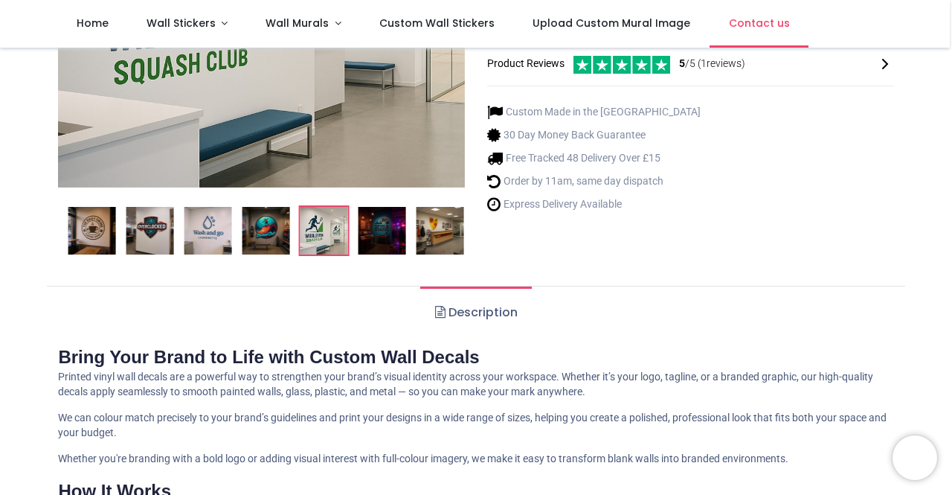 The height and width of the screenshot is (495, 952). Describe the element at coordinates (475, 312) in the screenshot. I see `a: Description` at that location.